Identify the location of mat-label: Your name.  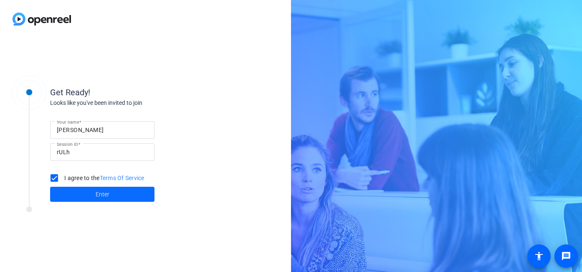
(68, 122).